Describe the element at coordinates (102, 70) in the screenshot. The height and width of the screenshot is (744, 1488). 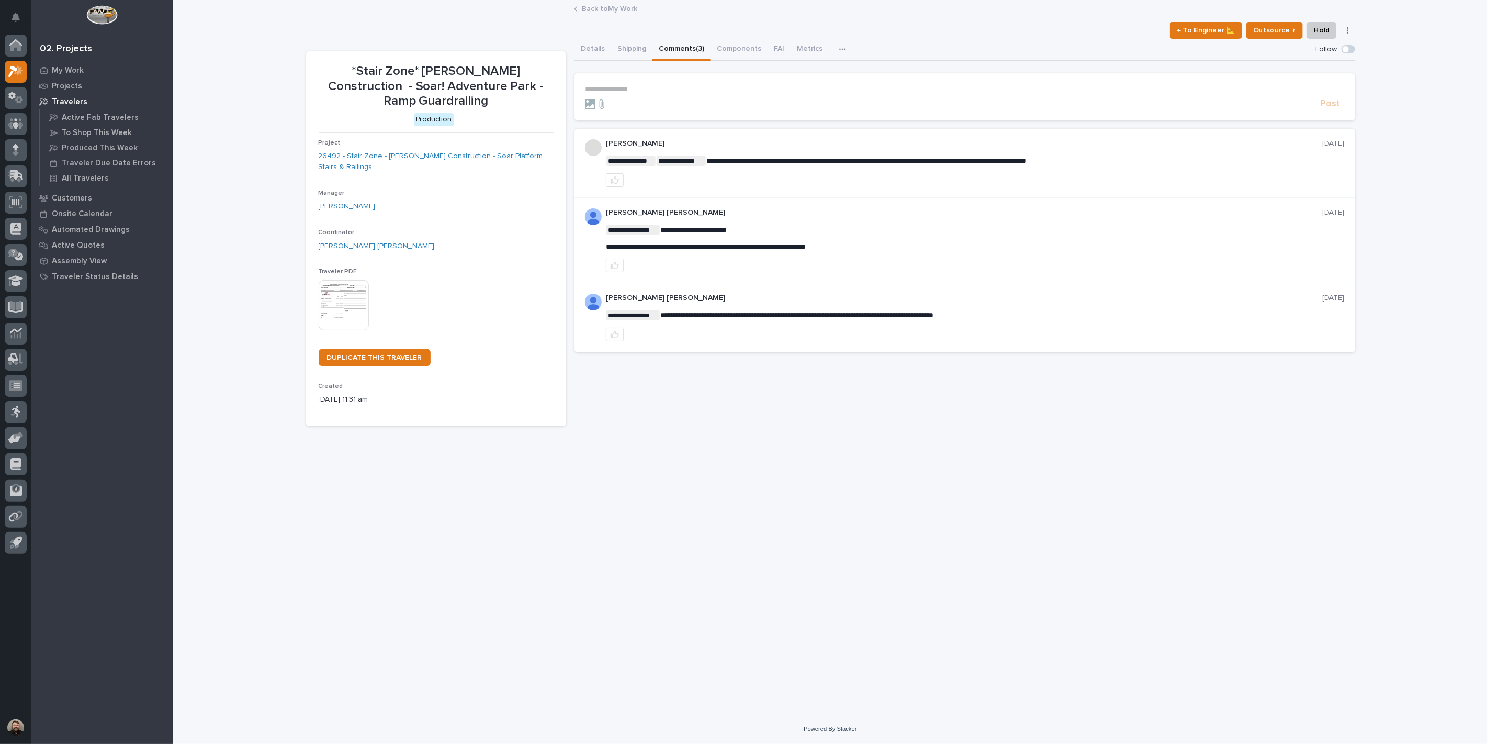
I see `a: My Work` at that location.